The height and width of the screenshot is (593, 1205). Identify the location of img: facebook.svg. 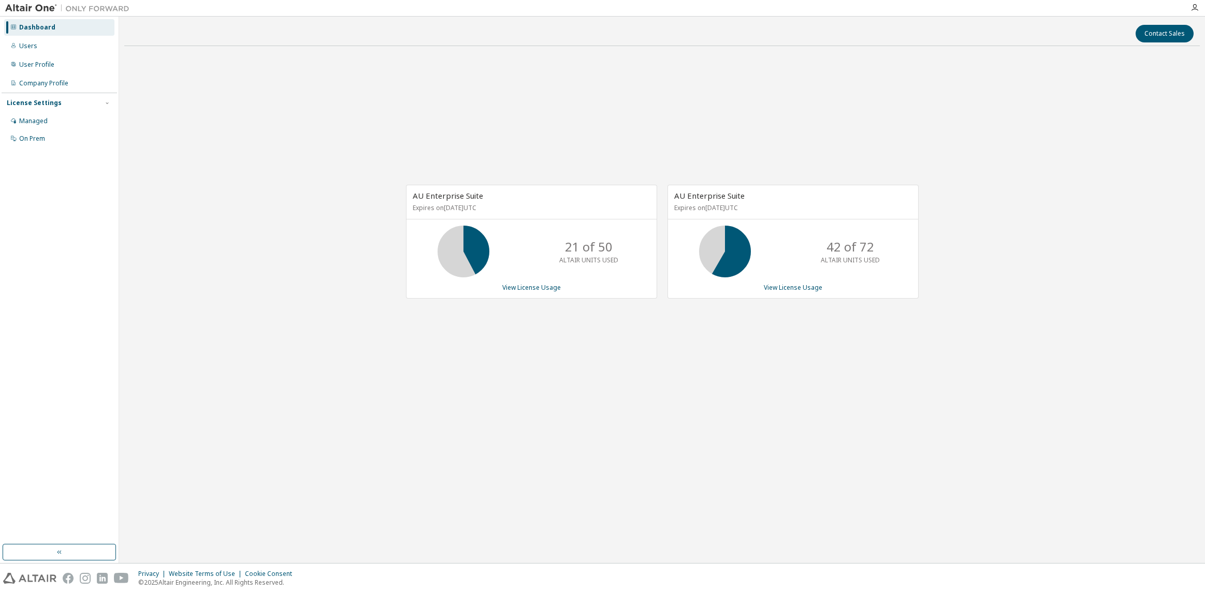
(68, 578).